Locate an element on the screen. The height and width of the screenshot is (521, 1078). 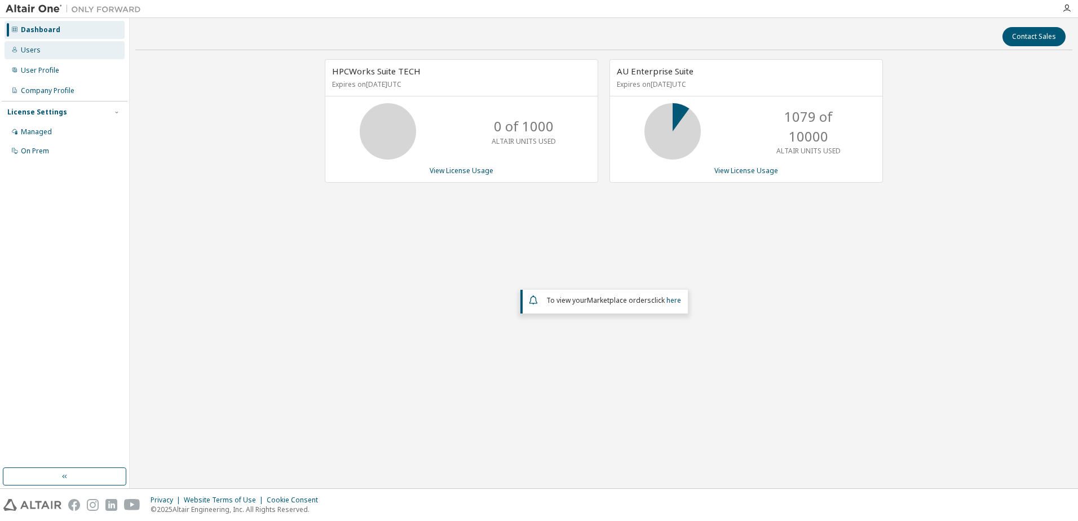
div: On Prem is located at coordinates (35, 151).